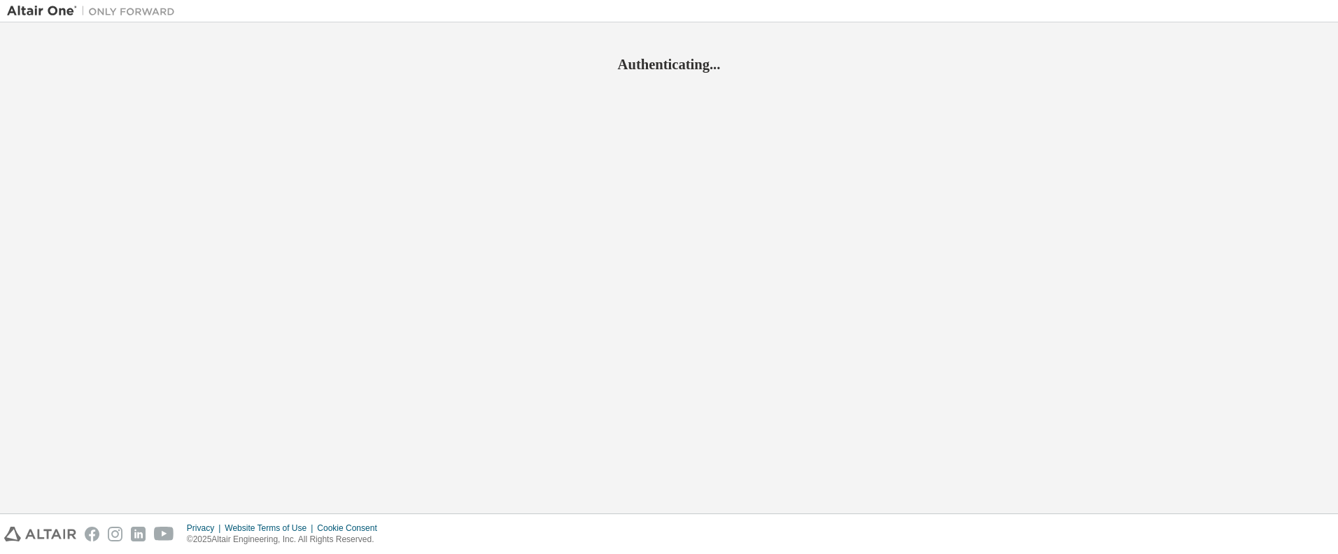 The image size is (1338, 554). What do you see at coordinates (92, 534) in the screenshot?
I see `img: facebook.svg` at bounding box center [92, 534].